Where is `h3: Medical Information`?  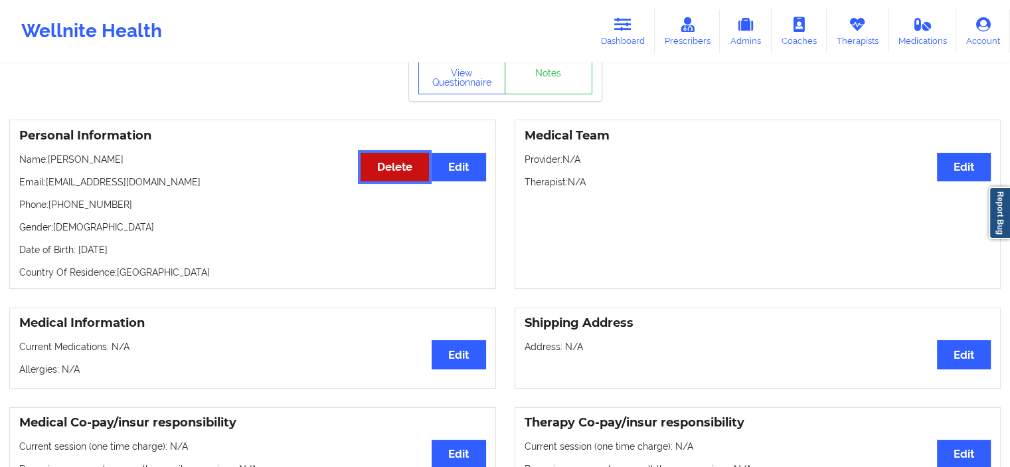 h3: Medical Information is located at coordinates (252, 323).